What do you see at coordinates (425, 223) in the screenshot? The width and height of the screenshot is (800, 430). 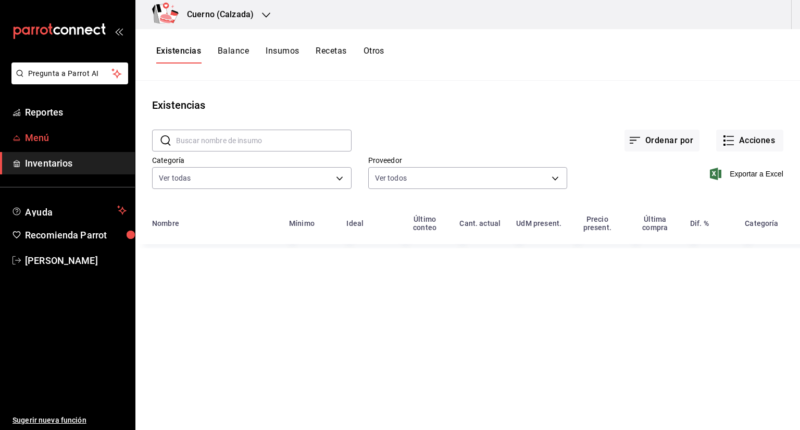 I see `div: Último conteo` at bounding box center [425, 223].